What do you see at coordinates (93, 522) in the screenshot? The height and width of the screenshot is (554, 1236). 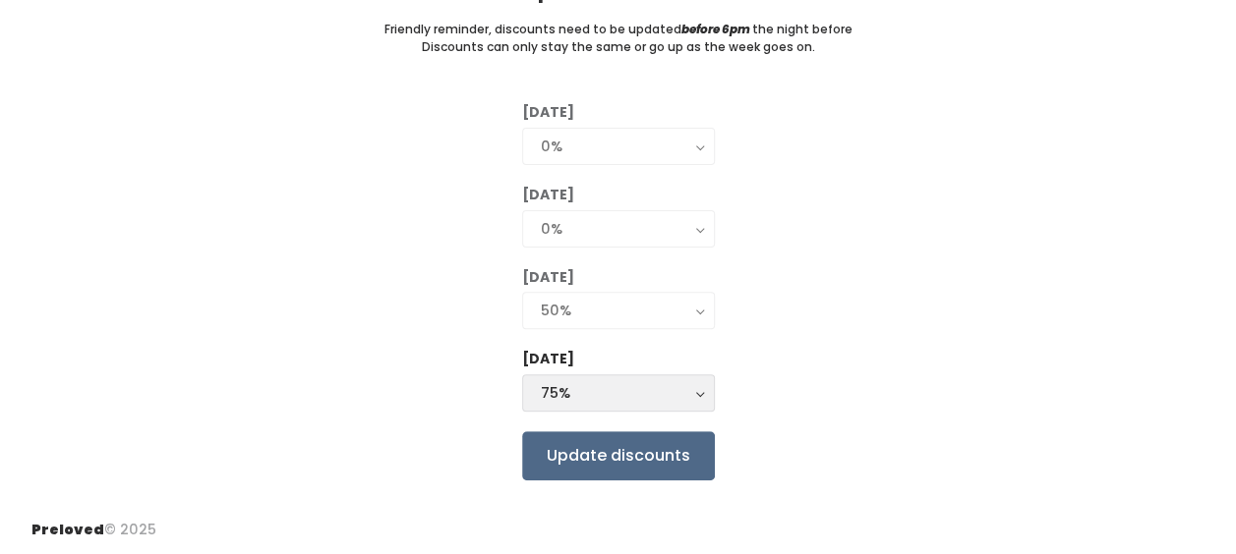 I see `div: © 2025` at bounding box center [93, 522].